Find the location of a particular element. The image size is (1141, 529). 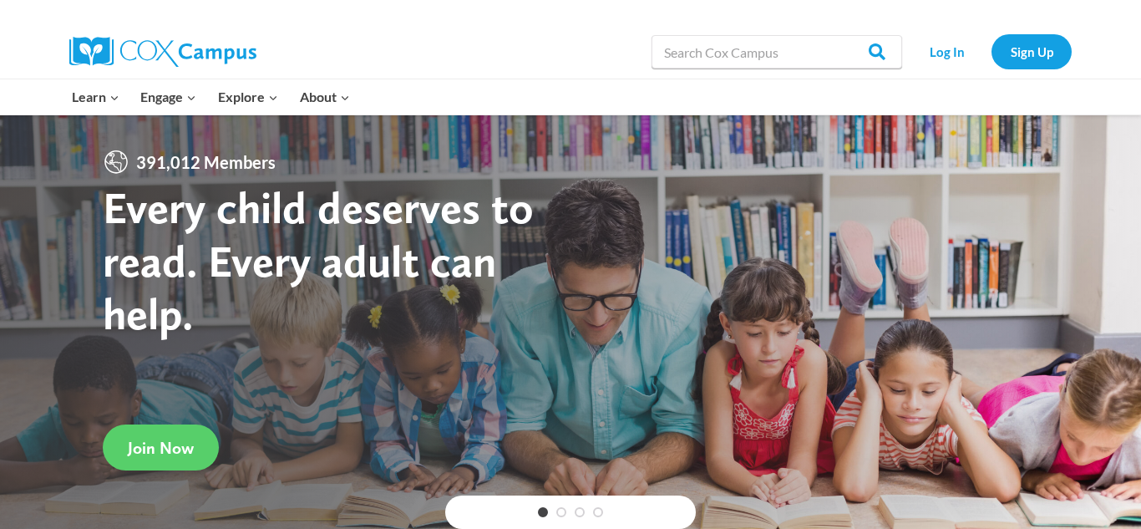

span: About is located at coordinates (325, 97).